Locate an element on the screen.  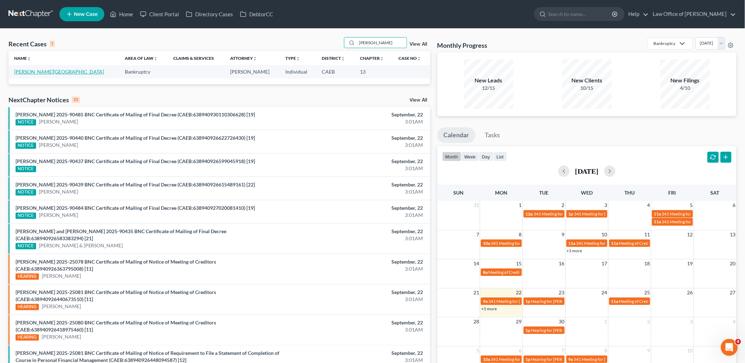
a: Case Nounfold_more is located at coordinates (410, 58).